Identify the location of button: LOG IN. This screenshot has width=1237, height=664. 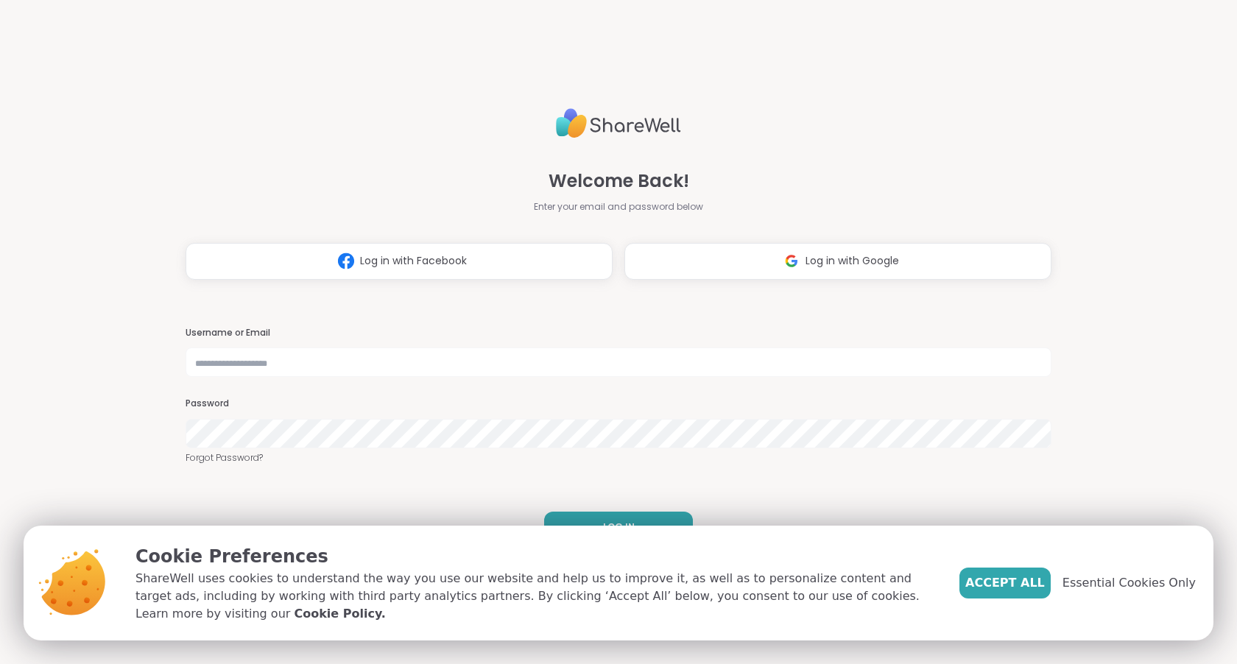
(618, 527).